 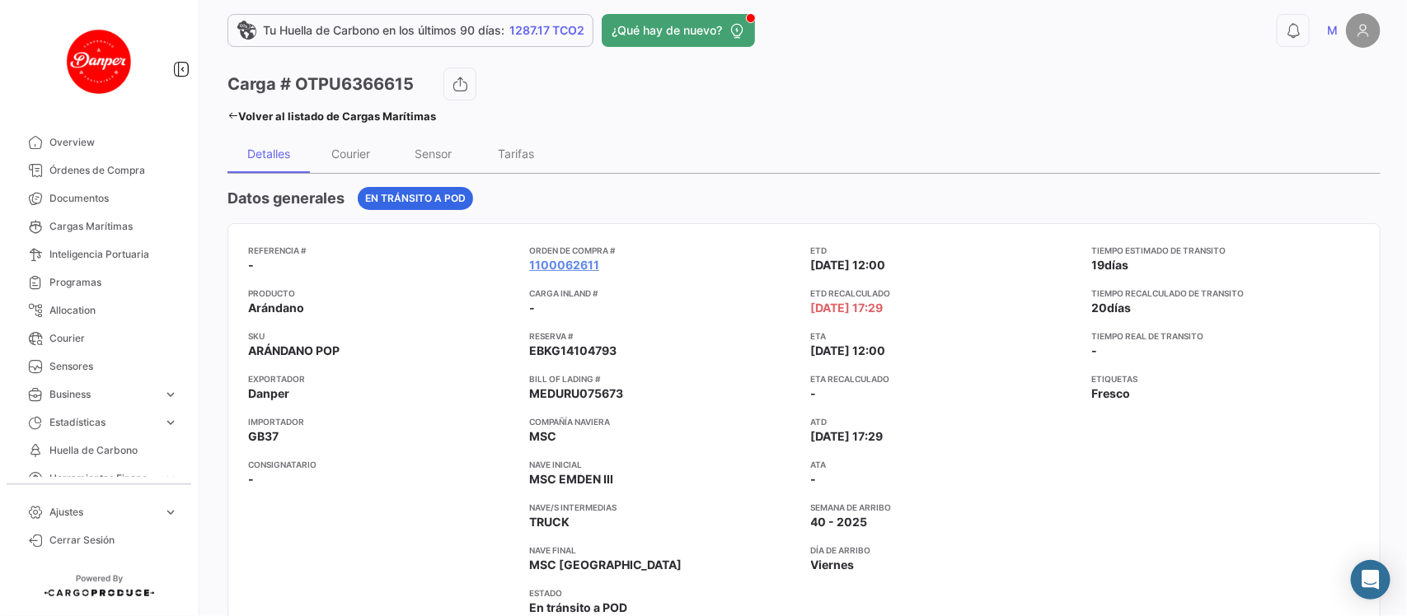 I want to click on span: Sensores, so click(x=114, y=367).